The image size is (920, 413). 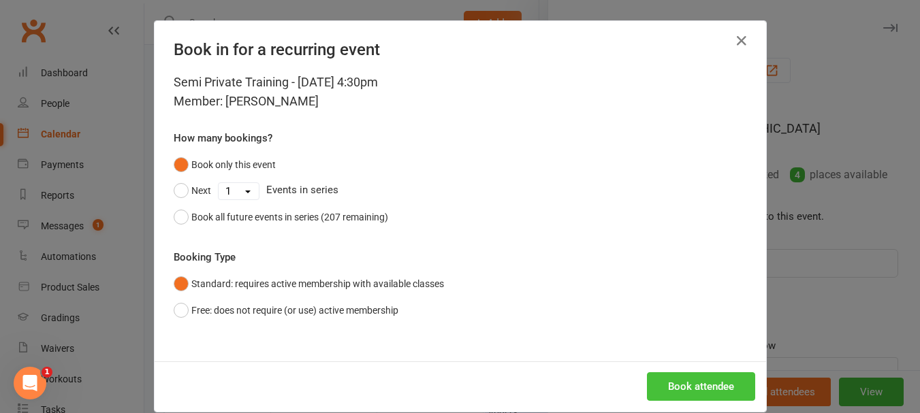 What do you see at coordinates (192, 191) in the screenshot?
I see `button: Next` at bounding box center [192, 191].